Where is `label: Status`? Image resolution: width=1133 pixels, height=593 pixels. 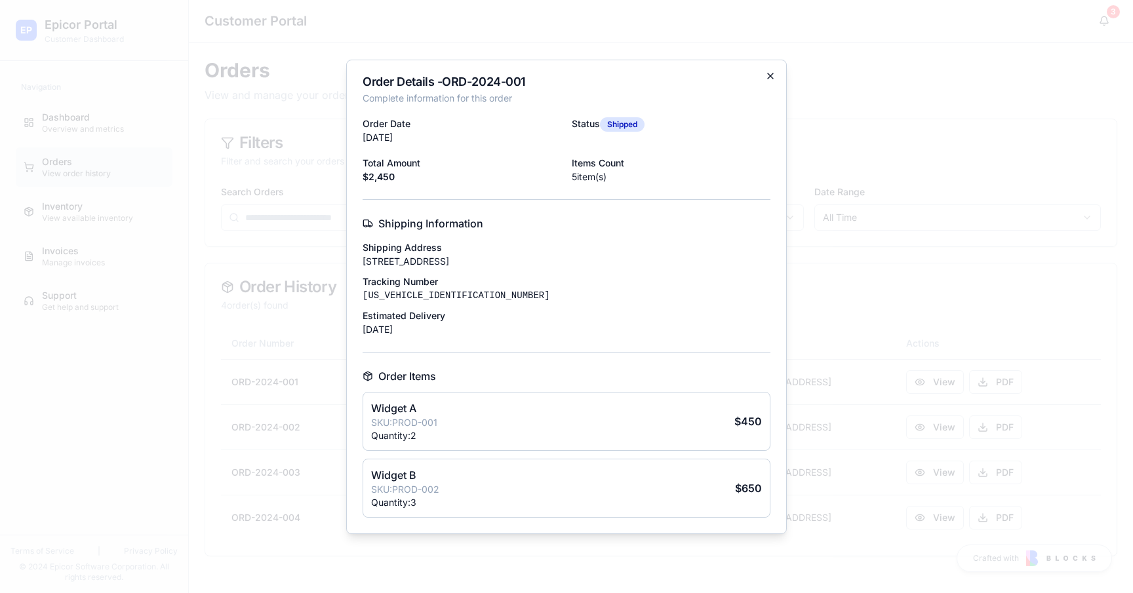
label: Status is located at coordinates (585, 123).